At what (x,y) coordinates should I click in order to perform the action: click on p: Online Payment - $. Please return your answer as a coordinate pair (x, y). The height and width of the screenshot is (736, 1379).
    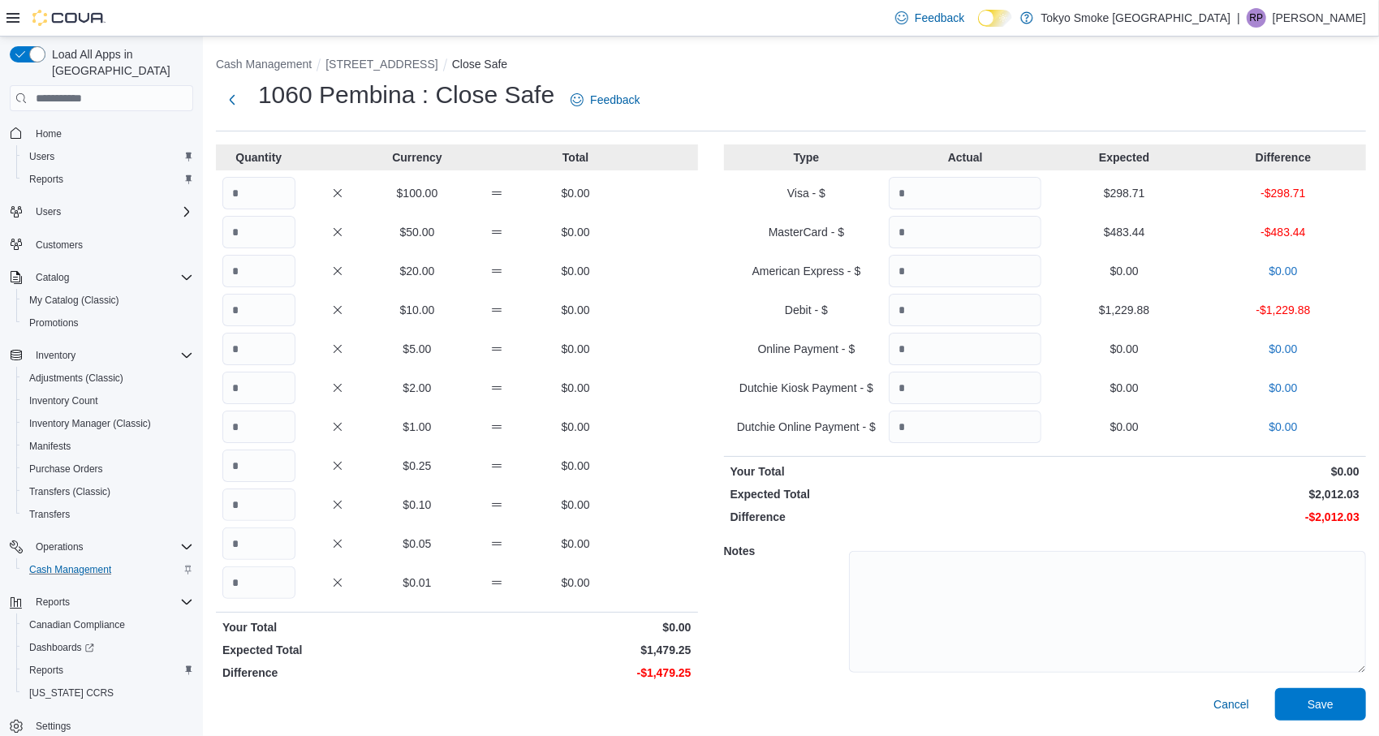
    Looking at the image, I should click on (807, 349).